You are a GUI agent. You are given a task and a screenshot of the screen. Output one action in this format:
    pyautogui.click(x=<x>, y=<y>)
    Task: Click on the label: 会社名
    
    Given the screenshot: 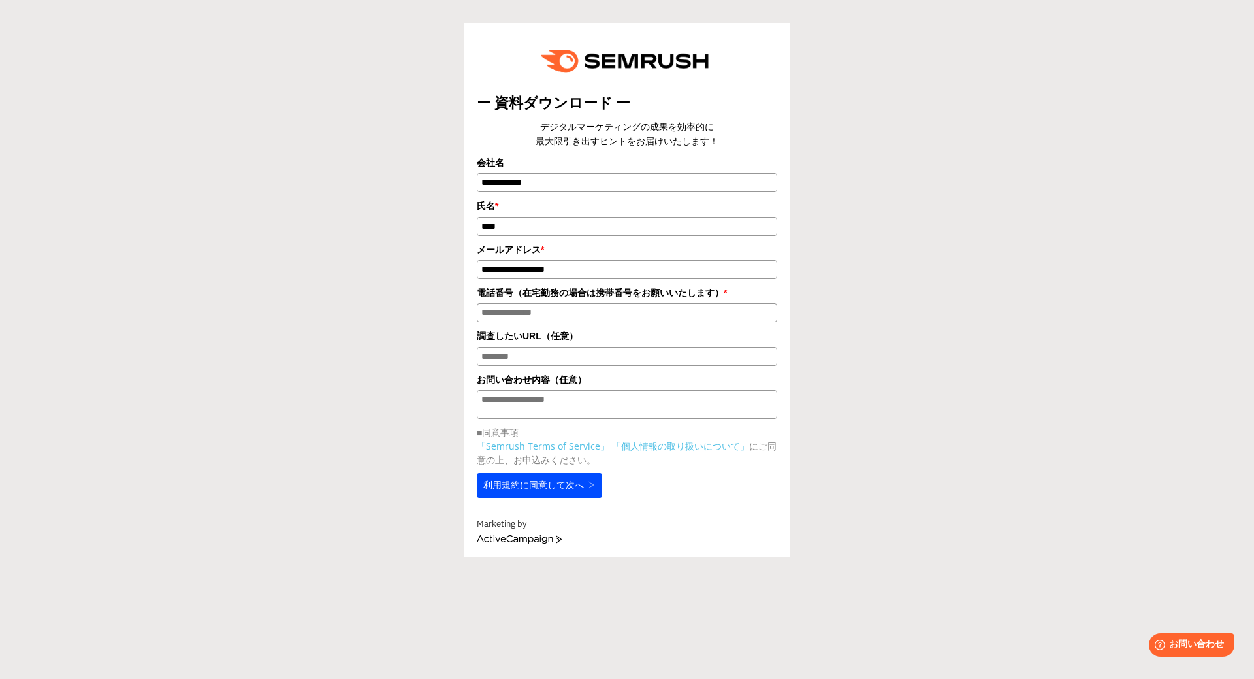 What is the action you would take?
    pyautogui.click(x=627, y=163)
    